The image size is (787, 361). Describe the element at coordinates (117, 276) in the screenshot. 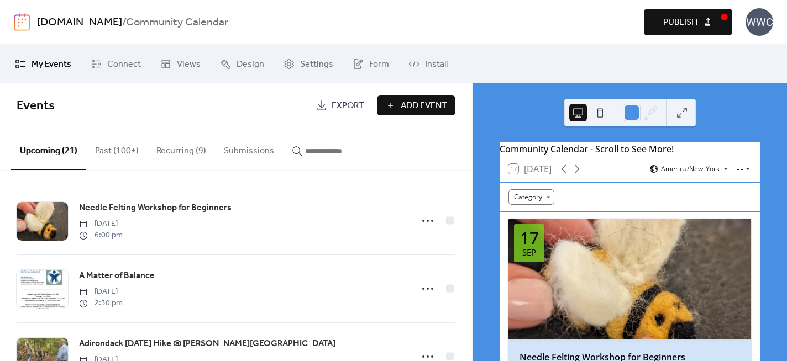

I see `span: A Matter of Balance` at that location.